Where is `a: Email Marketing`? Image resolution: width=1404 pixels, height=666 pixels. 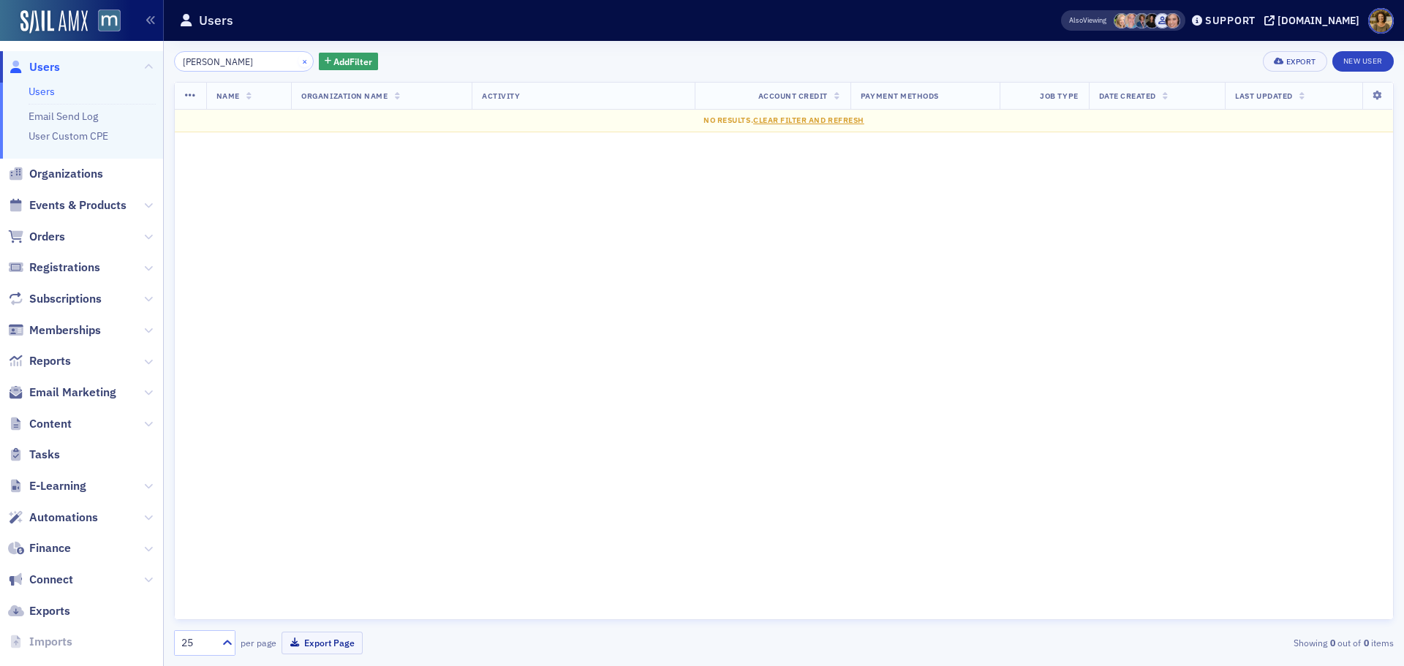
a: Email Marketing is located at coordinates (62, 393).